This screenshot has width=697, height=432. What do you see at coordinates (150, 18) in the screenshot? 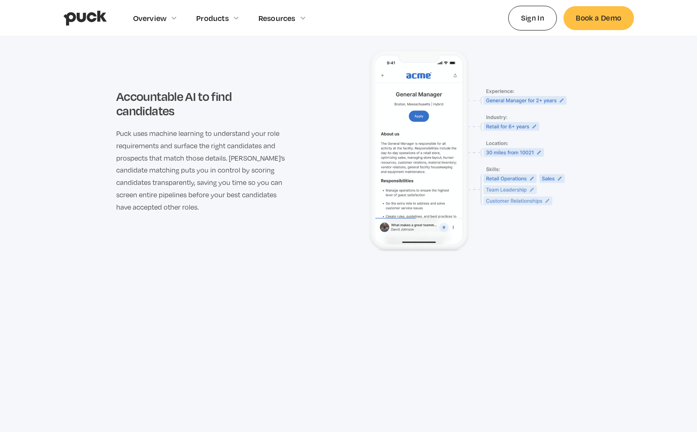
I see `div: Overview` at bounding box center [150, 18].